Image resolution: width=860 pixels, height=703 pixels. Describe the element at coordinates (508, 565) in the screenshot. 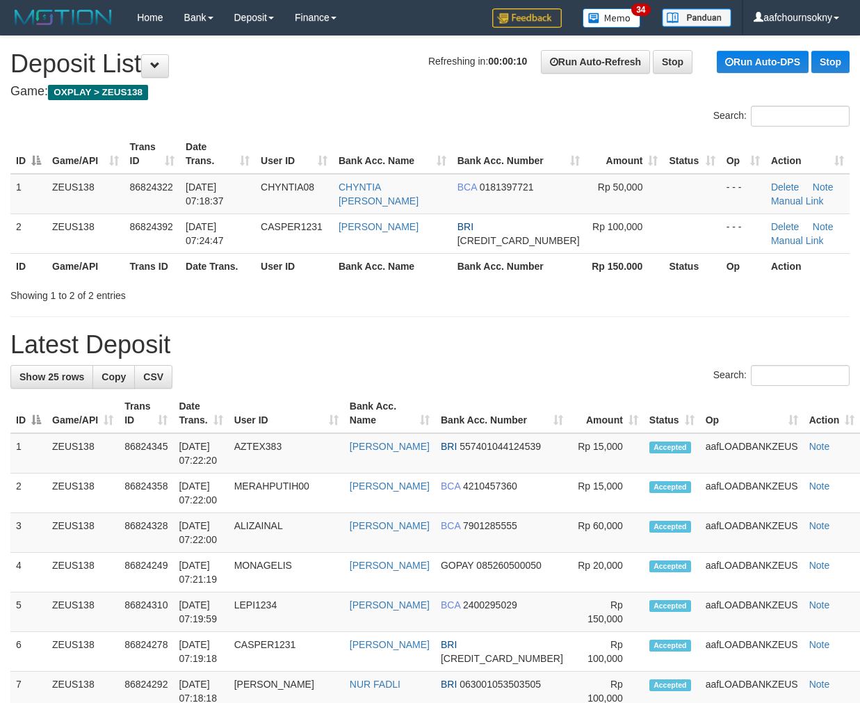

I see `span: Copy 085260500050 to clipboard` at that location.